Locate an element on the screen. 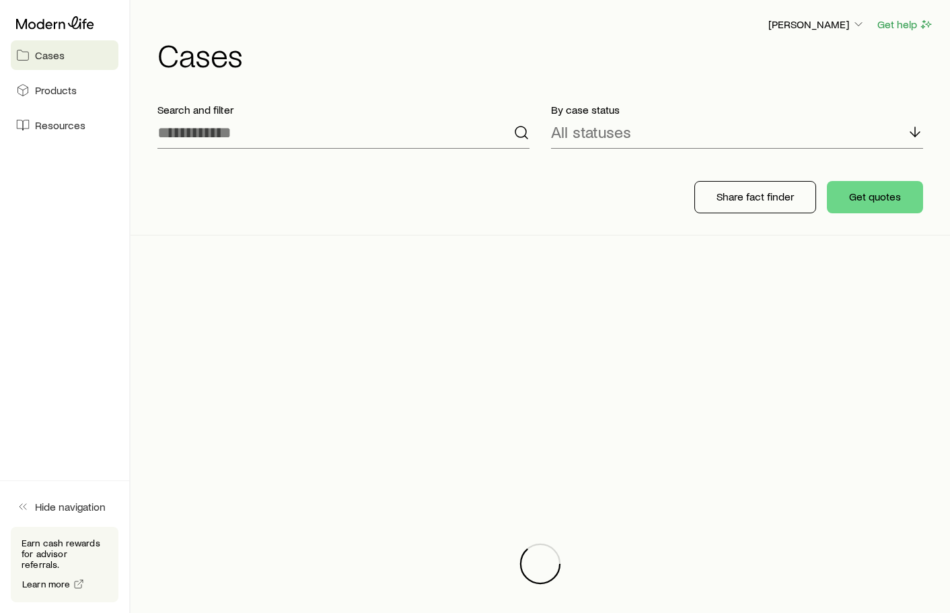 This screenshot has width=950, height=613. button: Get help is located at coordinates (905, 24).